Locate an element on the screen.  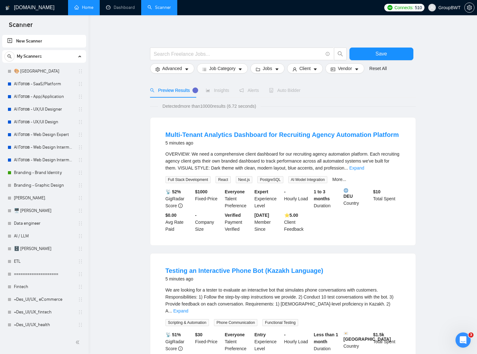
div: Member Since is located at coordinates (268, 222).